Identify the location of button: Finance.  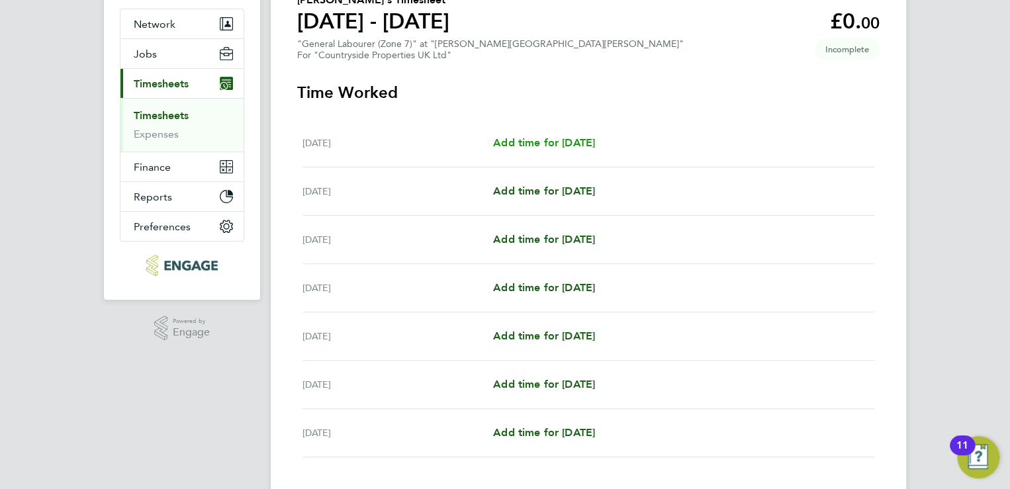
(182, 167).